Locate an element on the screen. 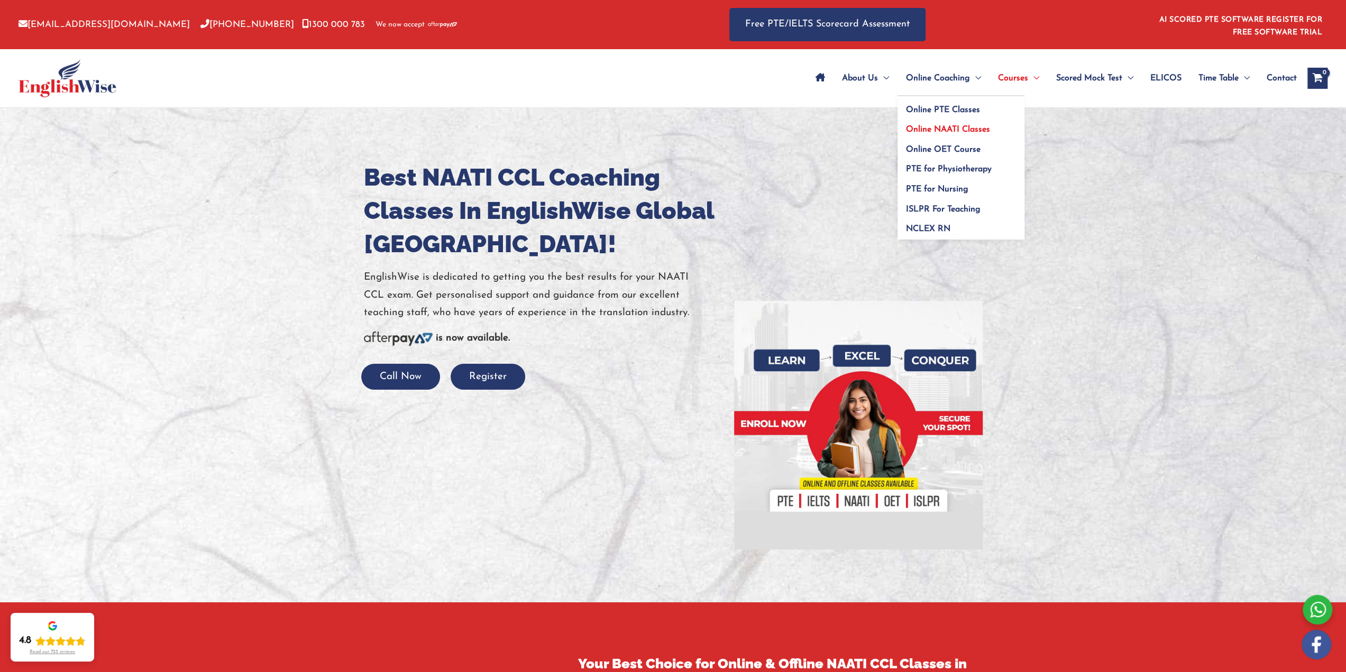 This screenshot has width=1346, height=672. a: Register is located at coordinates (488, 377).